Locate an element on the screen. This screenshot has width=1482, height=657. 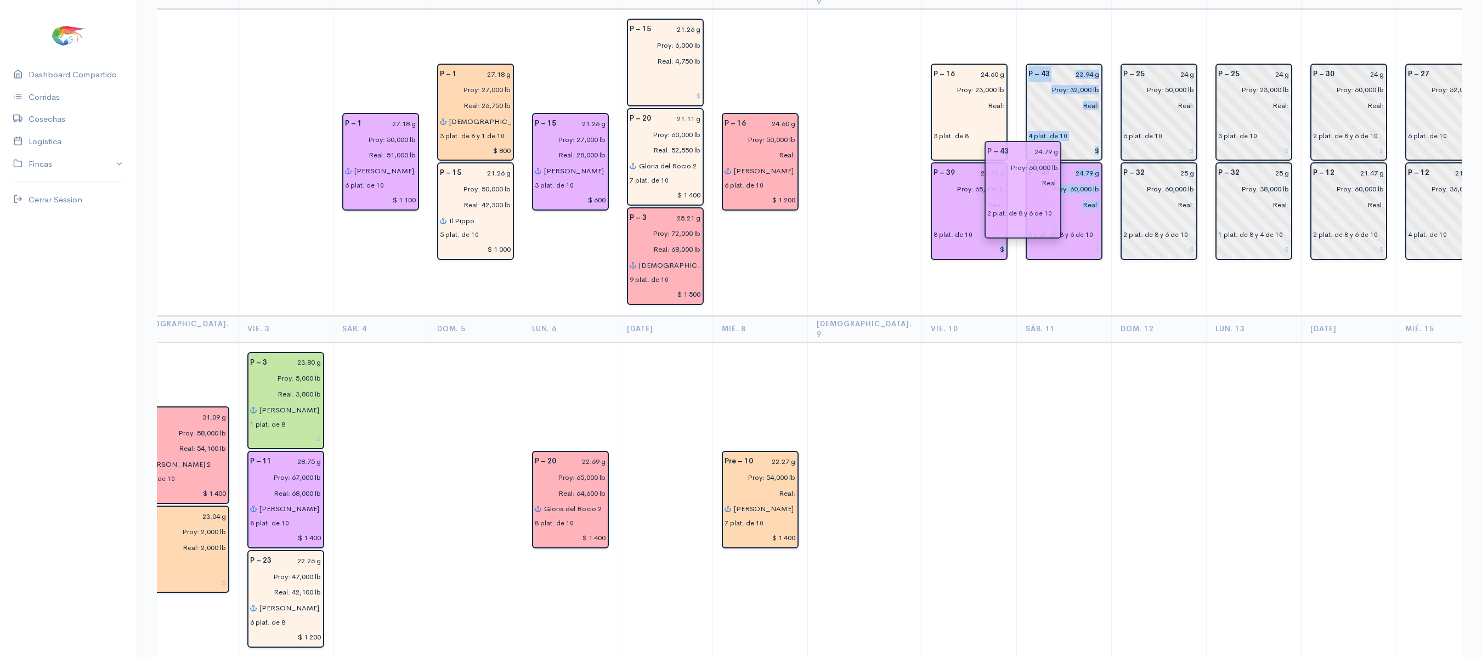
th: Vie. 10 is located at coordinates (969, 329).